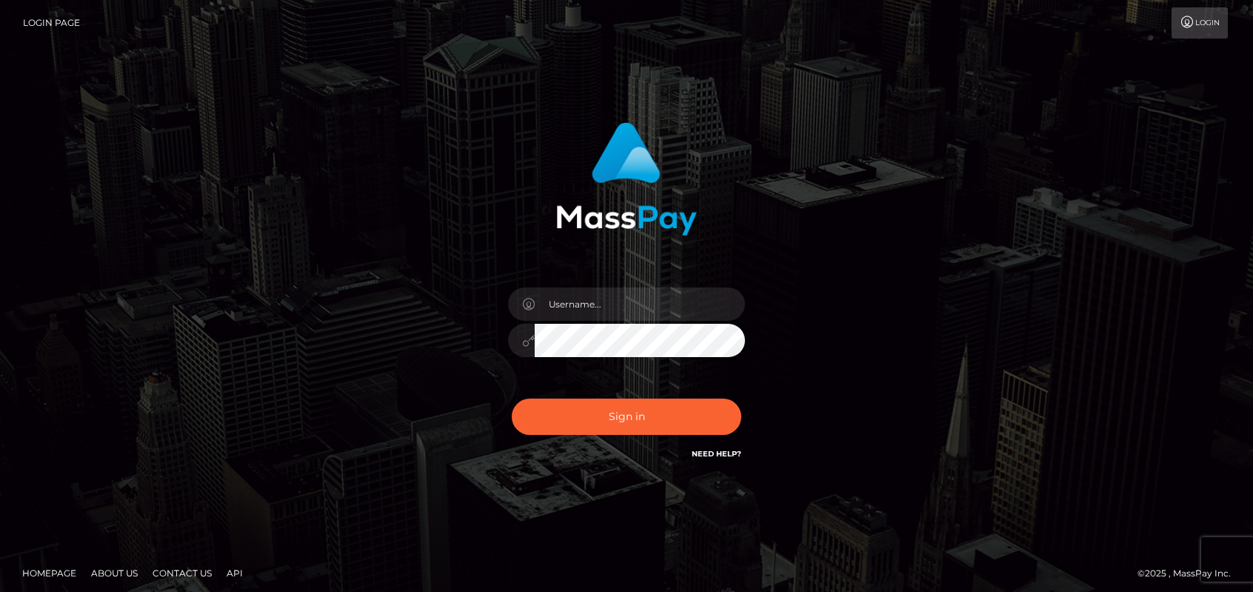  I want to click on a: Need Help?, so click(716, 453).